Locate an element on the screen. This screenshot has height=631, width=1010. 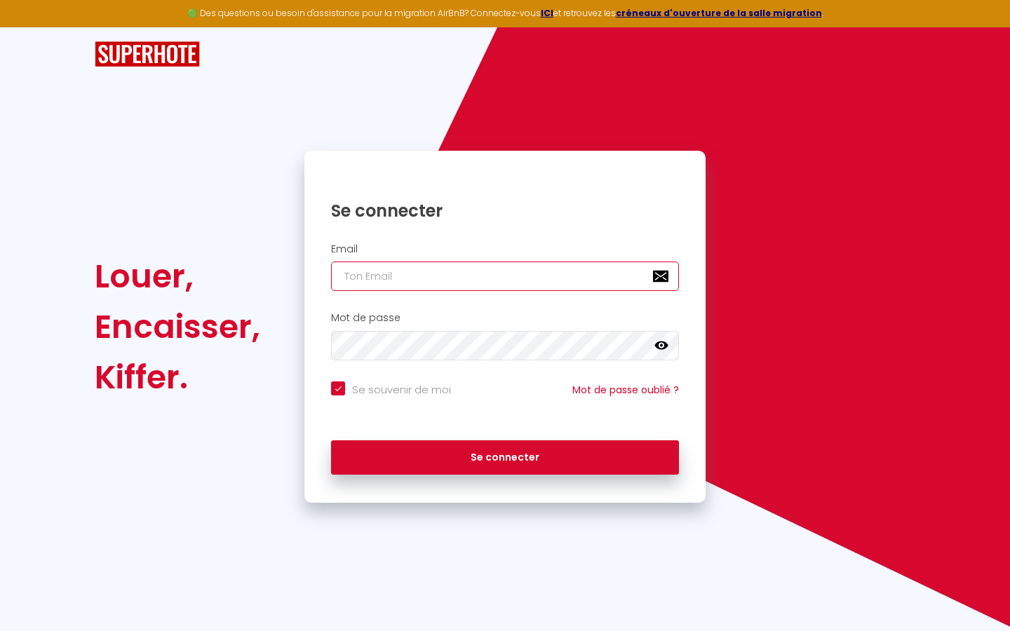
button: Se connecter is located at coordinates (505, 458).